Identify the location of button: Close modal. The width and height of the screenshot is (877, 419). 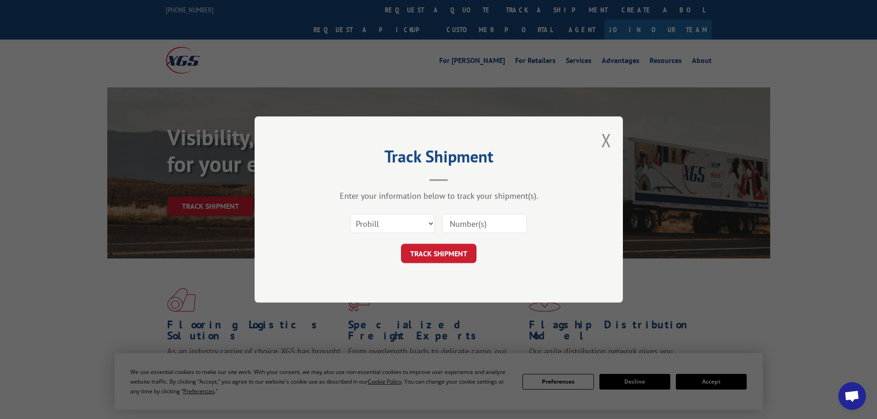
(606, 140).